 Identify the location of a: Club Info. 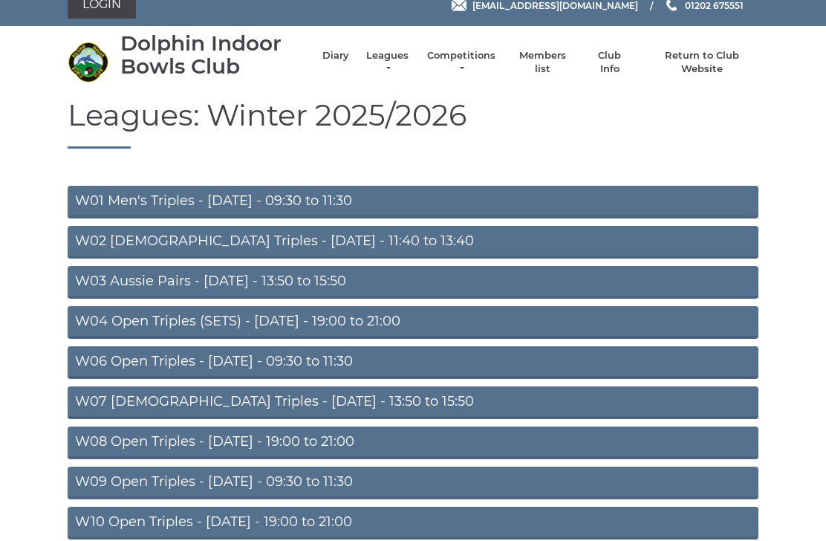
(610, 63).